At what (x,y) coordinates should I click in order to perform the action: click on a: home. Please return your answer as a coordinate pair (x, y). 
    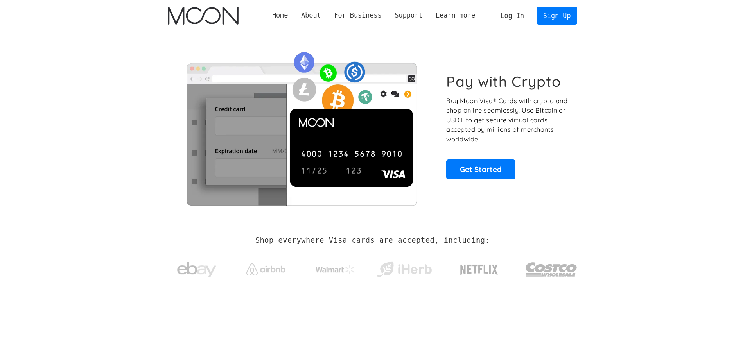
    Looking at the image, I should click on (203, 16).